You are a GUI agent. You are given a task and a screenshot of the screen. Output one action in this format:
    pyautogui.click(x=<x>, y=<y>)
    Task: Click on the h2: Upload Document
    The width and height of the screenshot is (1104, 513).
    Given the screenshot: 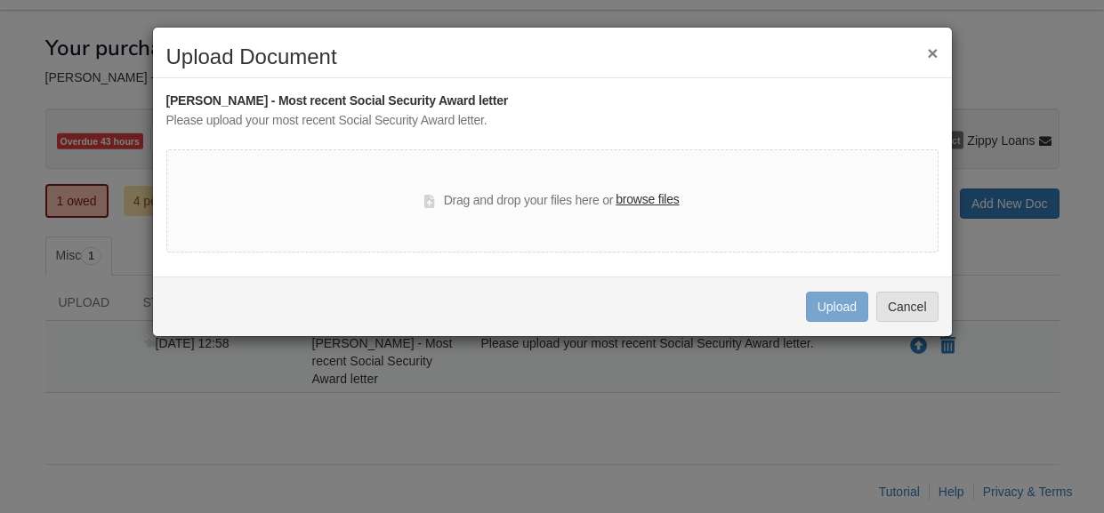 What is the action you would take?
    pyautogui.click(x=552, y=57)
    